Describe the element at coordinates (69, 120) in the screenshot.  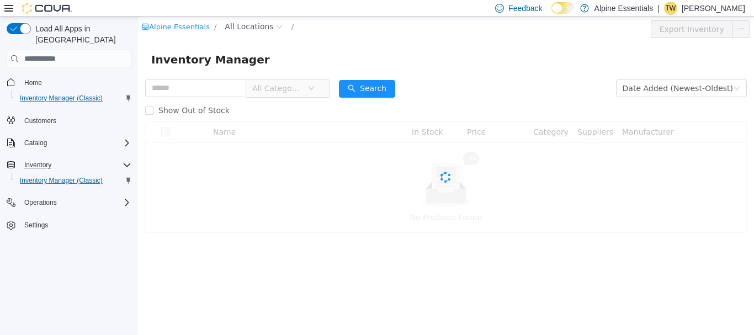
I see `button: Customers` at that location.